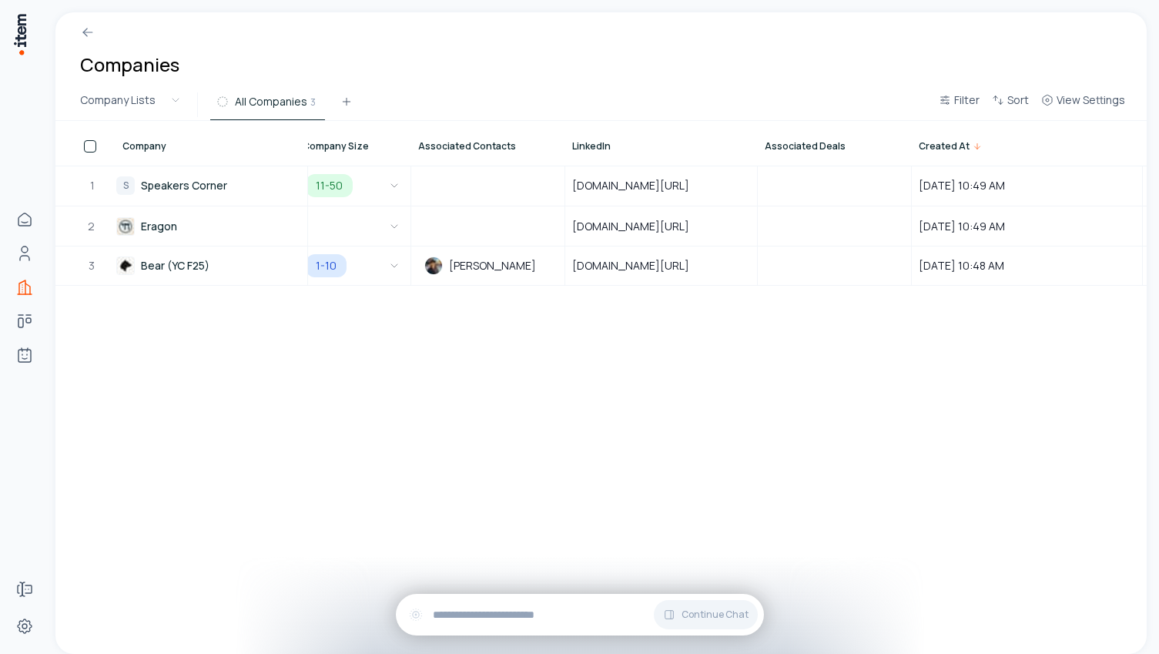  What do you see at coordinates (336, 146) in the screenshot?
I see `span: Company Size` at bounding box center [336, 146].